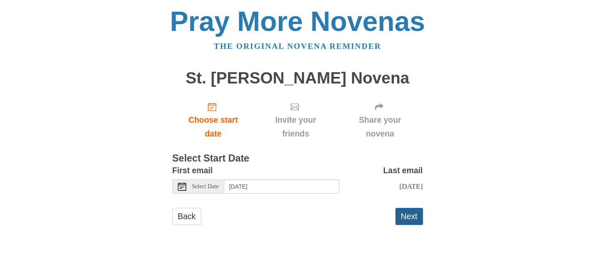  What do you see at coordinates (409, 216) in the screenshot?
I see `button: Next` at bounding box center [409, 216].